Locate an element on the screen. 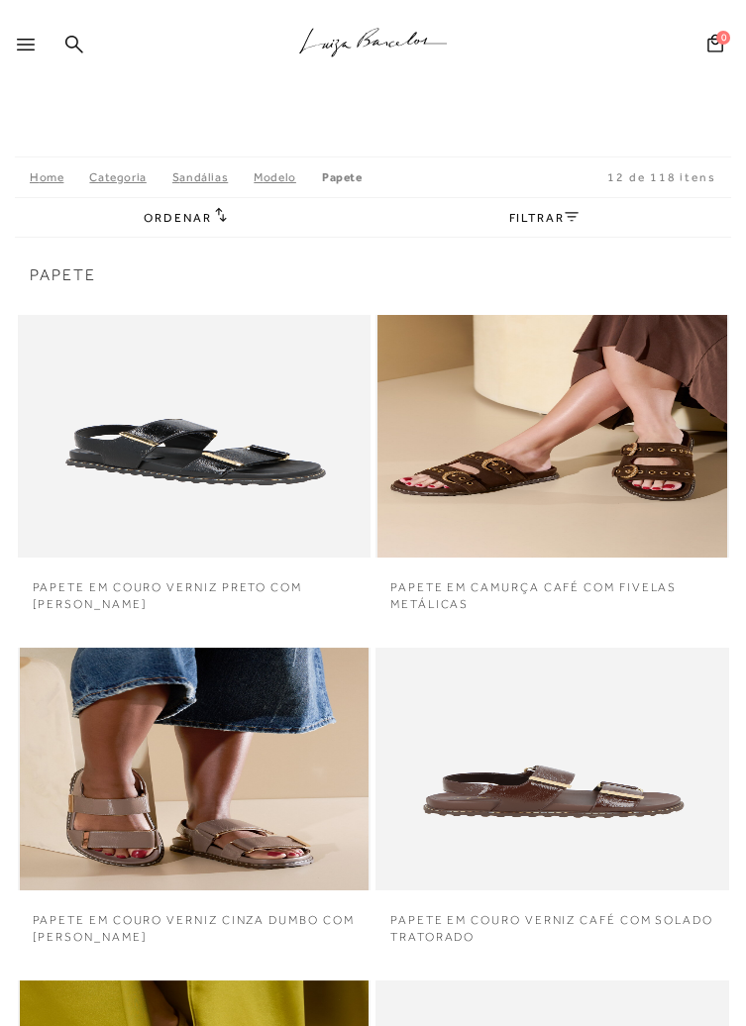  p: PAPETE EM COURO VERNIZ CAFÉ COM SOLADO TRATORADO is located at coordinates (552, 923).